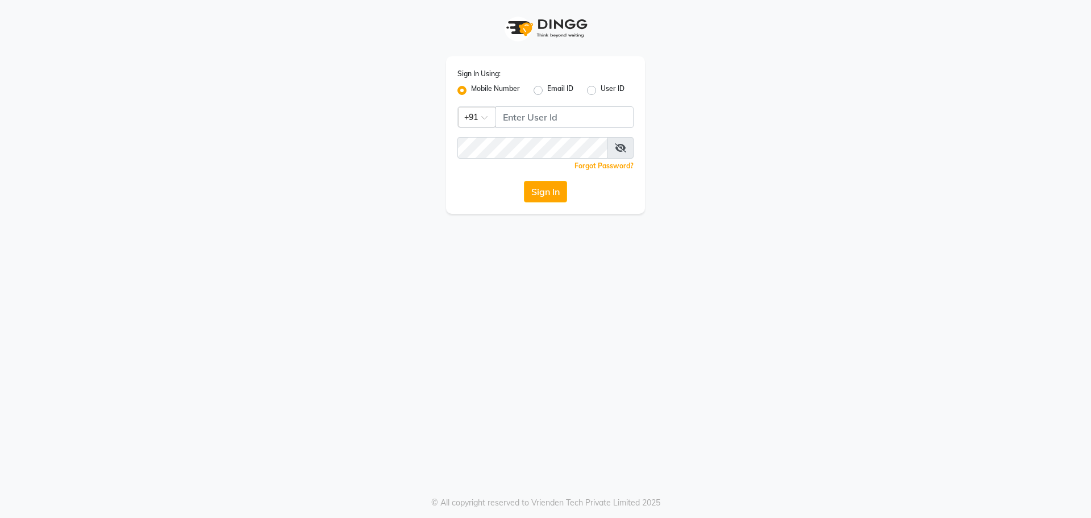 The width and height of the screenshot is (1091, 518). I want to click on label: User ID, so click(613, 90).